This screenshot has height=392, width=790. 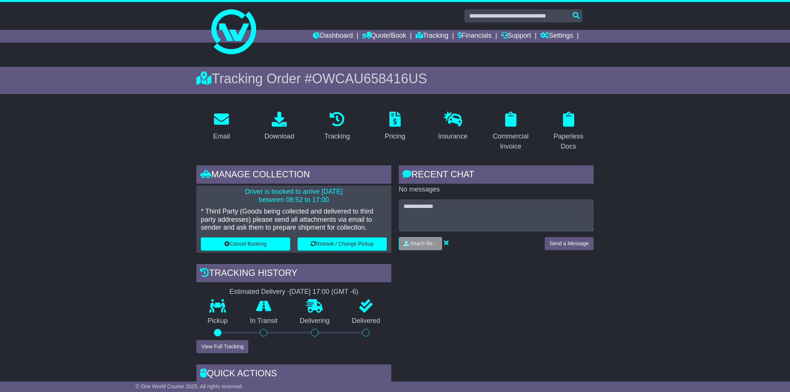 What do you see at coordinates (218, 321) in the screenshot?
I see `p: Pickup` at bounding box center [218, 321].